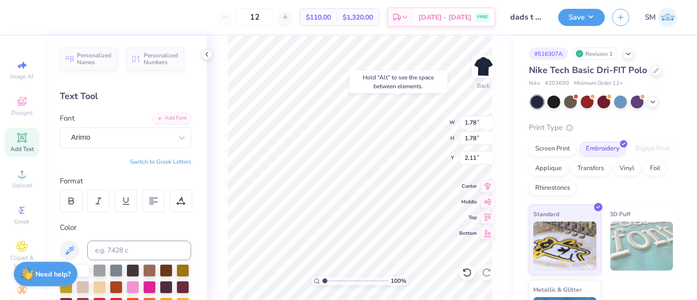 The image size is (697, 300). I want to click on div: Transfers, so click(591, 169).